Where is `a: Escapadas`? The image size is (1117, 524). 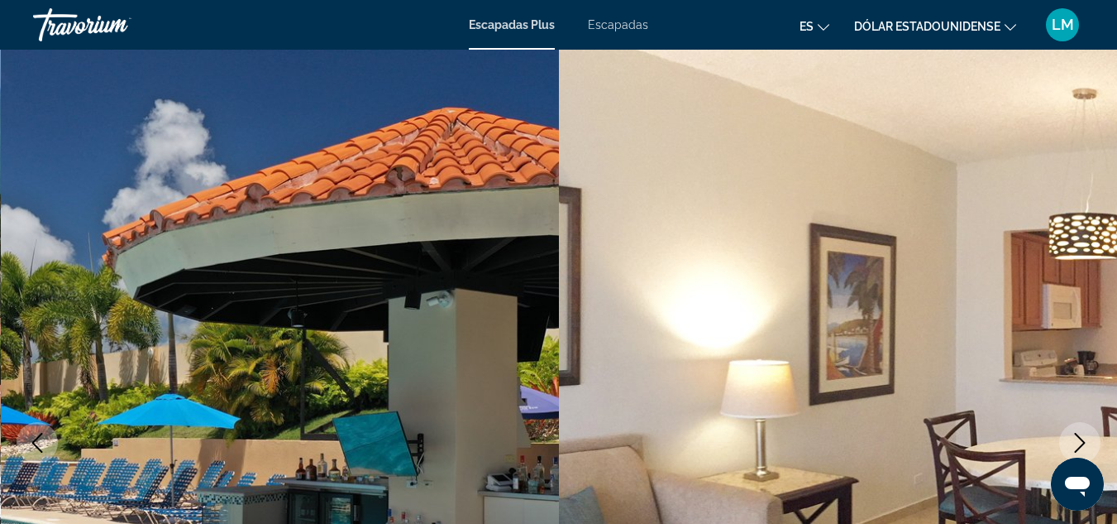
a: Escapadas is located at coordinates (618, 25).